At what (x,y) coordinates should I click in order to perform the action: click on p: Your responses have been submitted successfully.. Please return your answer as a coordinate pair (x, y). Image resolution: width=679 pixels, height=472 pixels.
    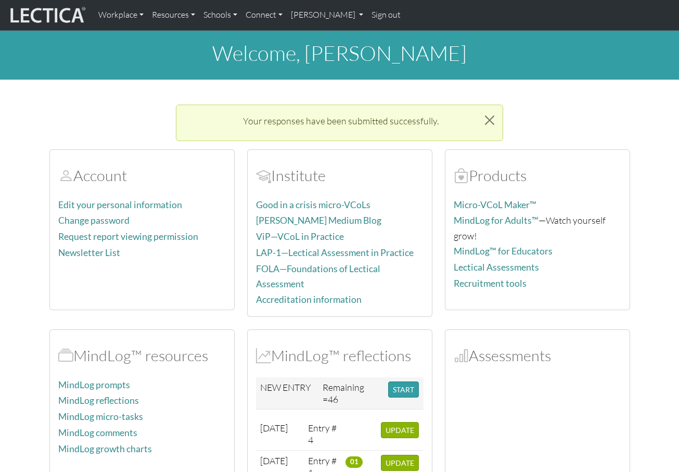
    Looking at the image, I should click on (340, 121).